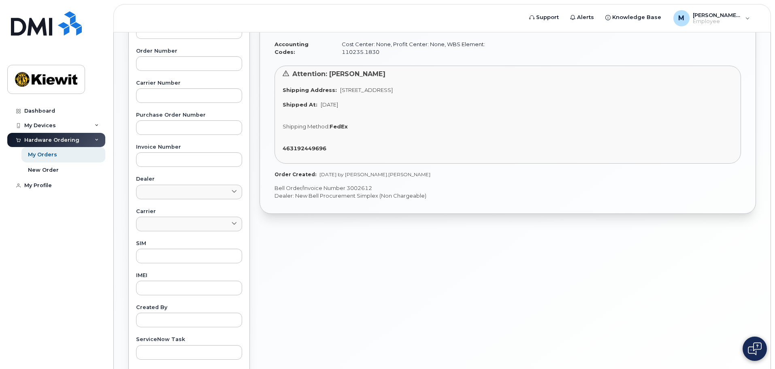 Image resolution: width=775 pixels, height=369 pixels. Describe the element at coordinates (548, 17) in the screenshot. I see `span: Support` at that location.